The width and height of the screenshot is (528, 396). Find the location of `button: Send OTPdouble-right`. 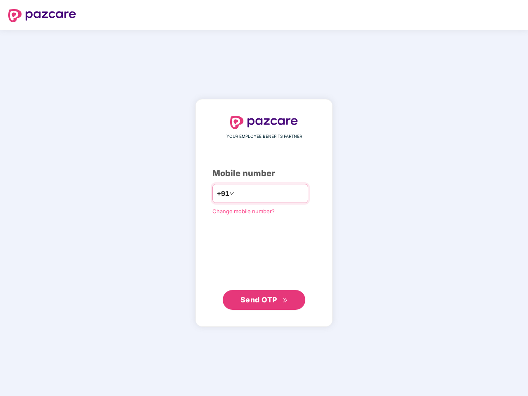

button: Send OTPdouble-right is located at coordinates (264, 300).